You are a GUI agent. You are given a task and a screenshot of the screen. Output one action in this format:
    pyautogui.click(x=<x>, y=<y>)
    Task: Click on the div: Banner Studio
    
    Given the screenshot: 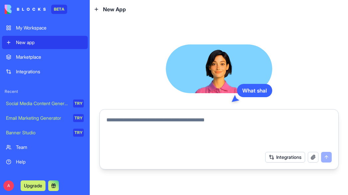 What is the action you would take?
    pyautogui.click(x=37, y=133)
    